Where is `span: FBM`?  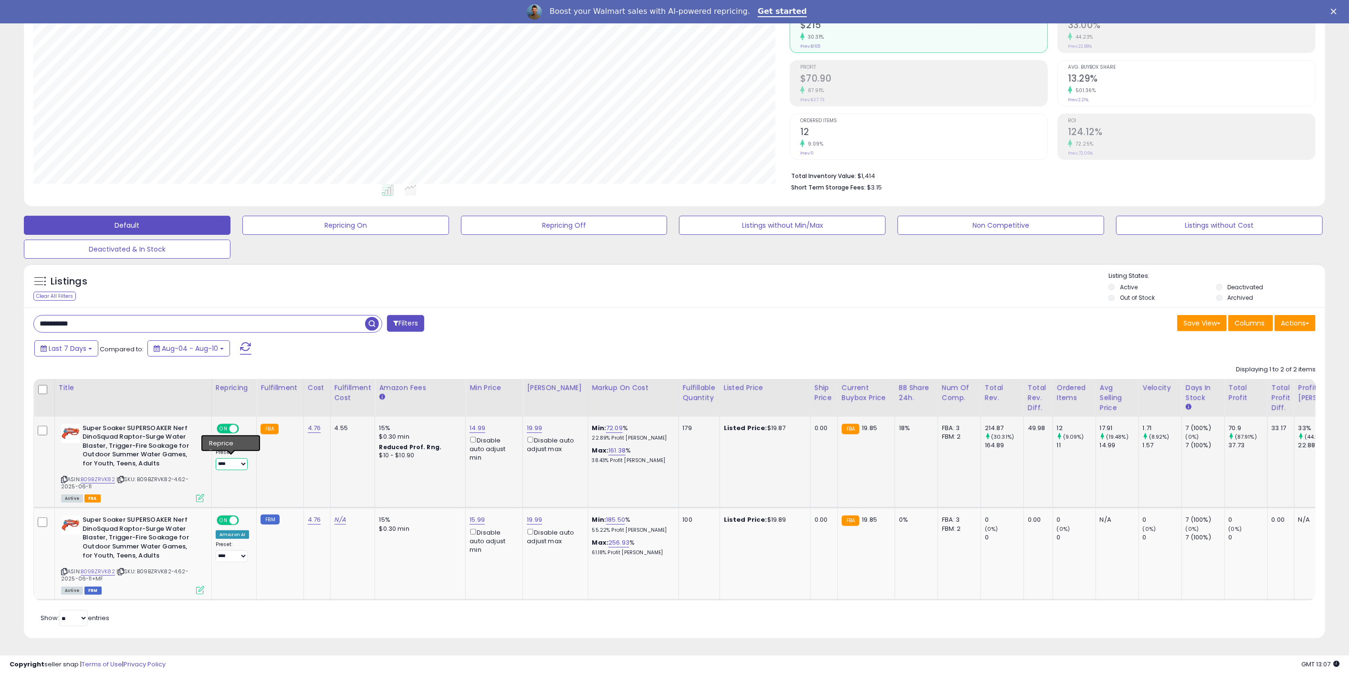 span: FBM is located at coordinates (93, 590).